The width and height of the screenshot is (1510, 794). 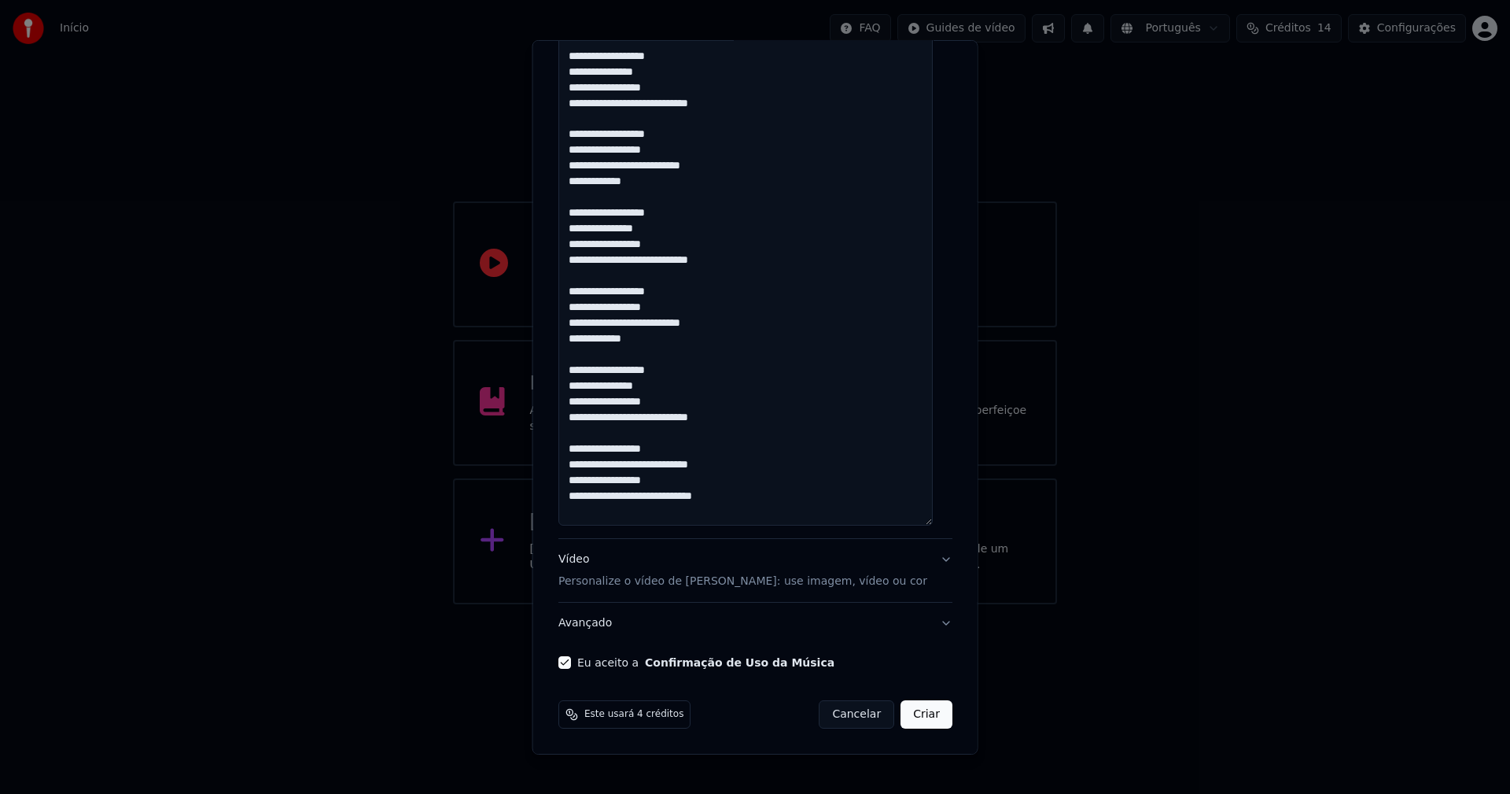 I want to click on label: Eu aceito a, so click(x=706, y=662).